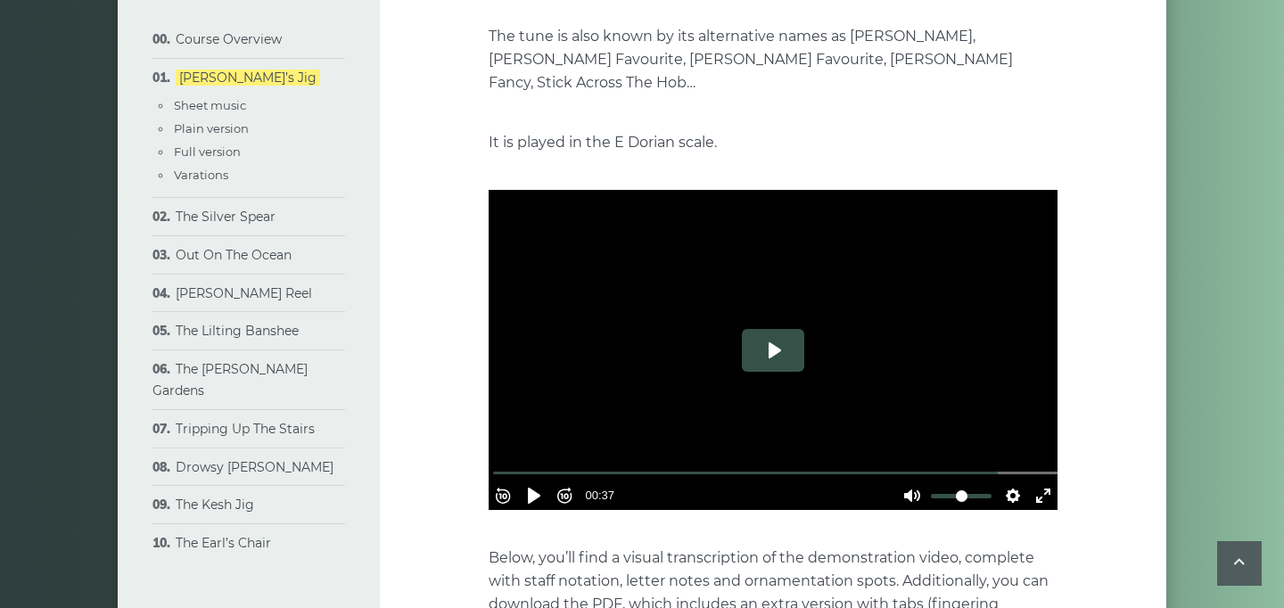 The image size is (1284, 608). What do you see at coordinates (201, 175) in the screenshot?
I see `a: Varations` at bounding box center [201, 175].